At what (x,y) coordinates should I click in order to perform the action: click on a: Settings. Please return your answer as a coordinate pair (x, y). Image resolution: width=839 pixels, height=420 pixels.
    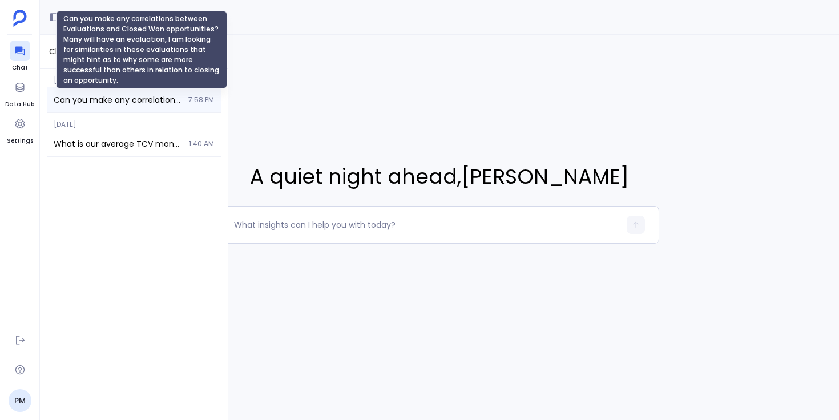
    Looking at the image, I should click on (20, 130).